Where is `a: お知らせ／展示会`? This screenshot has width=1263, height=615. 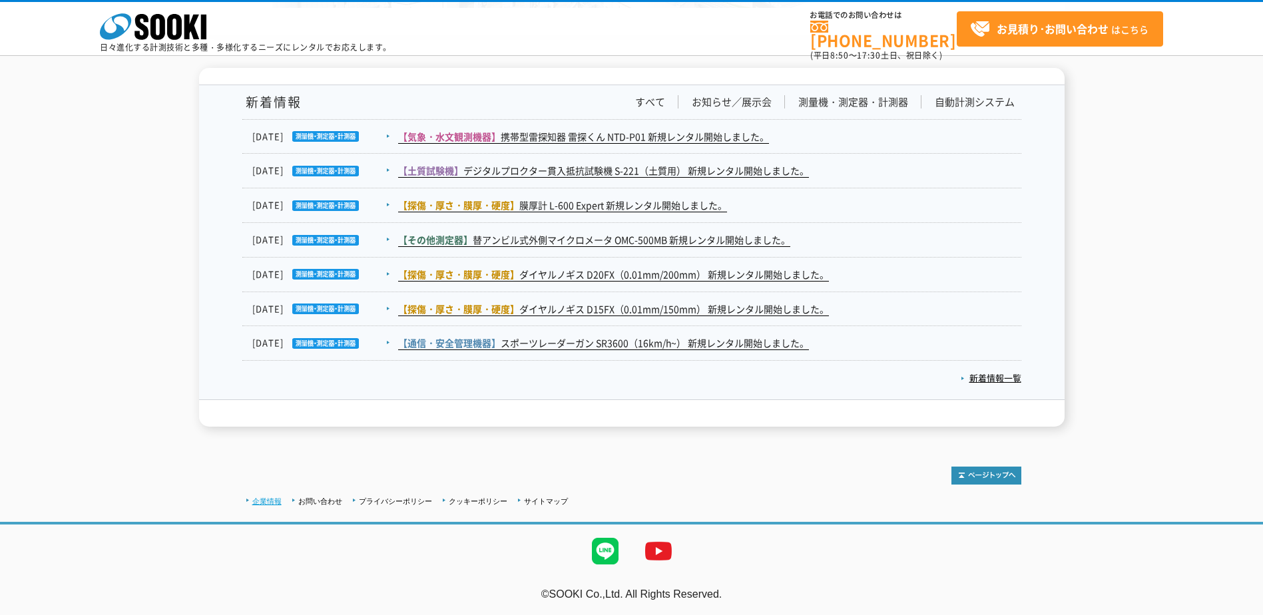
a: お知らせ／展示会 is located at coordinates (732, 102).